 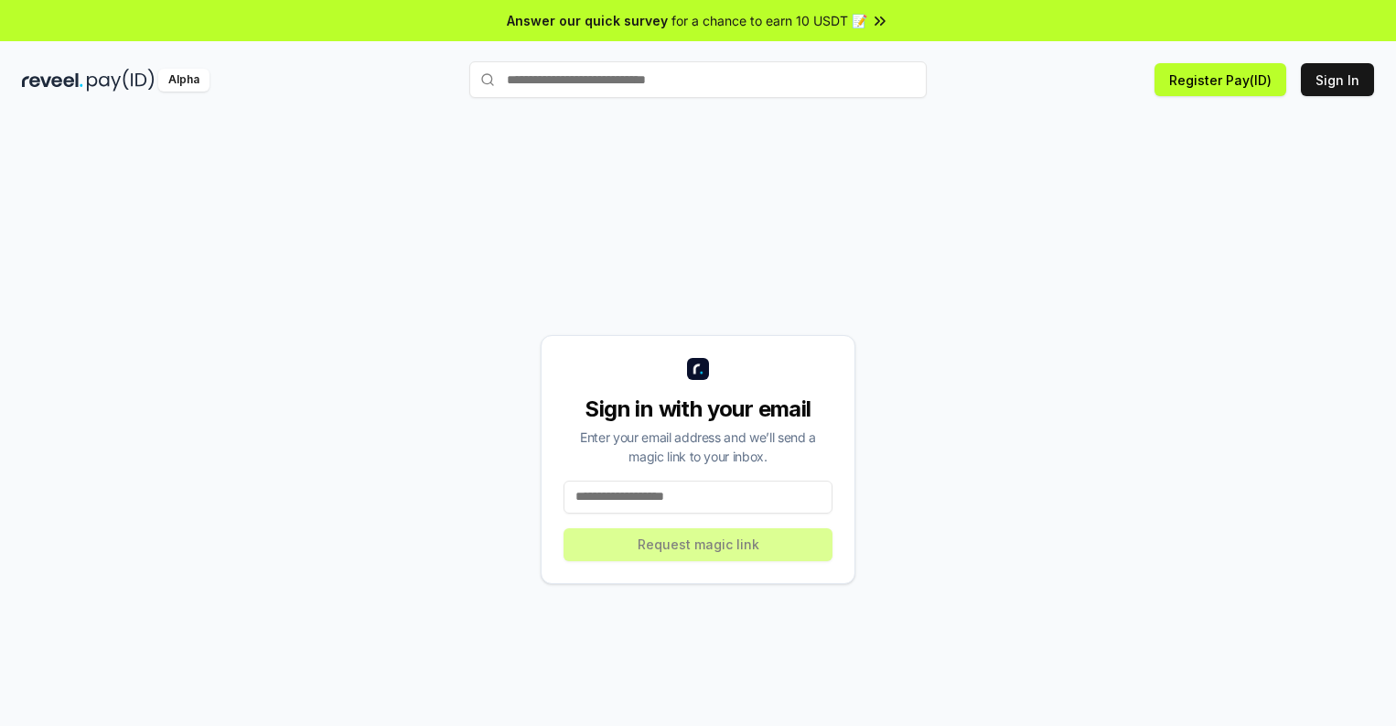 What do you see at coordinates (1338, 80) in the screenshot?
I see `button: Sign In` at bounding box center [1338, 80].